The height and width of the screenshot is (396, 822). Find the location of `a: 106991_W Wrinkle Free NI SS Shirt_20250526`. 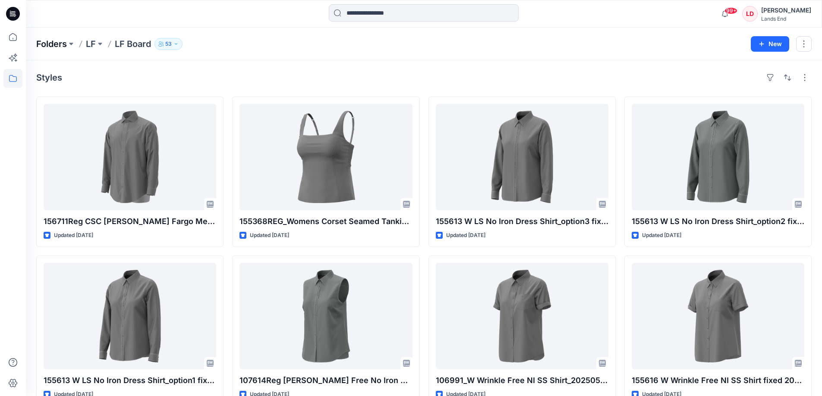

a: 106991_W Wrinkle Free NI SS Shirt_20250526 is located at coordinates (522, 316).